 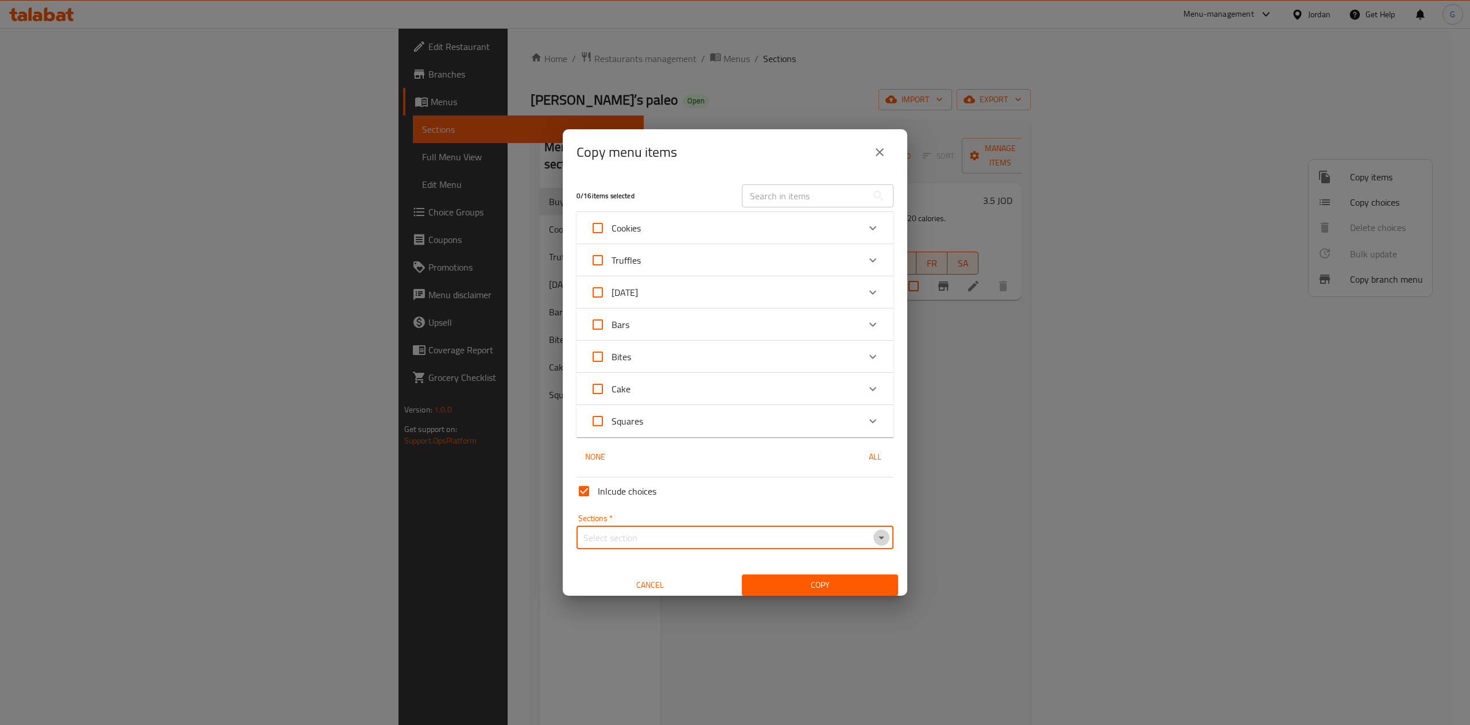 I want to click on span: All, so click(x=875, y=456).